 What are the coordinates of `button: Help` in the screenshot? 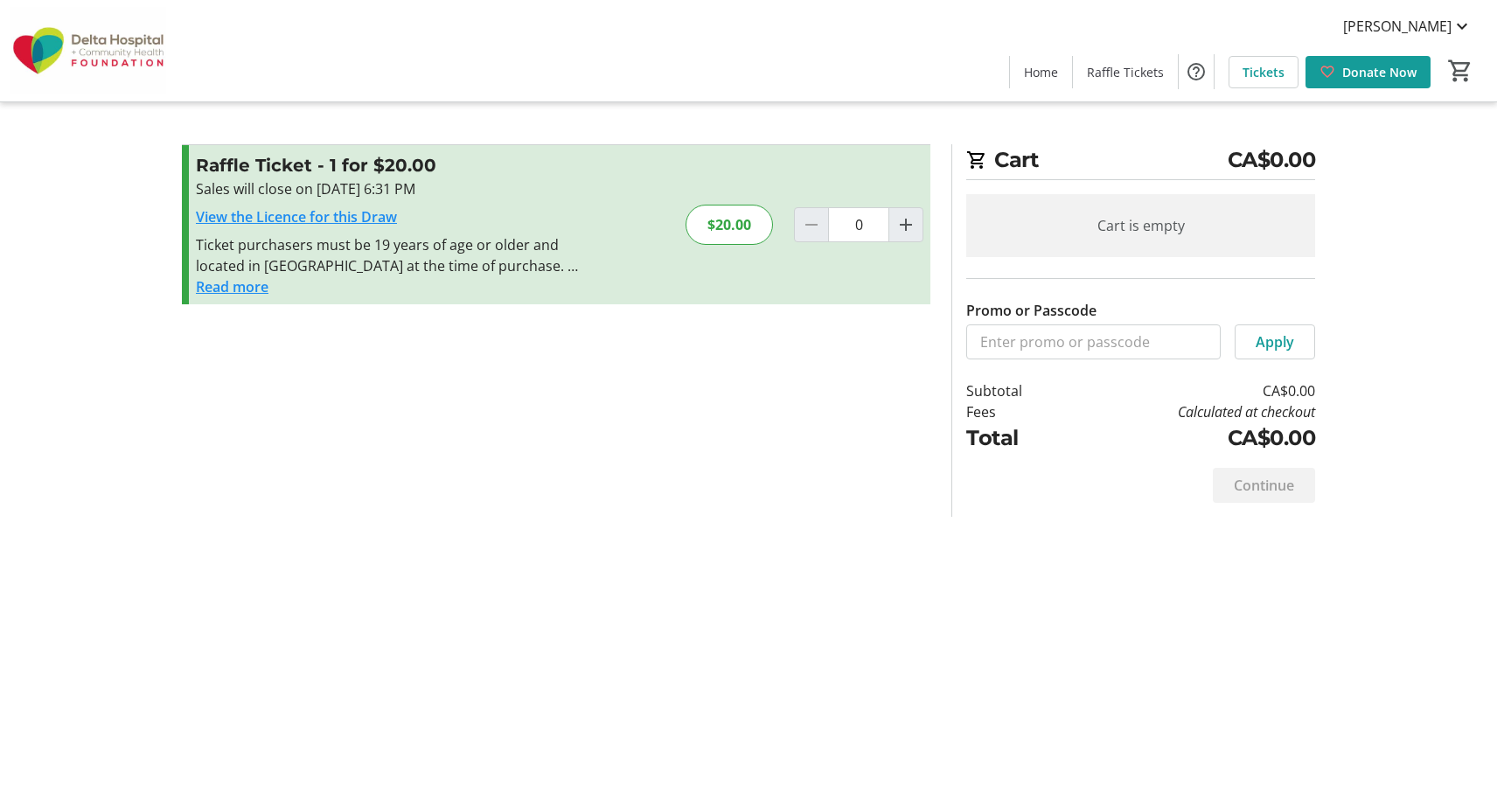 It's located at (1196, 72).